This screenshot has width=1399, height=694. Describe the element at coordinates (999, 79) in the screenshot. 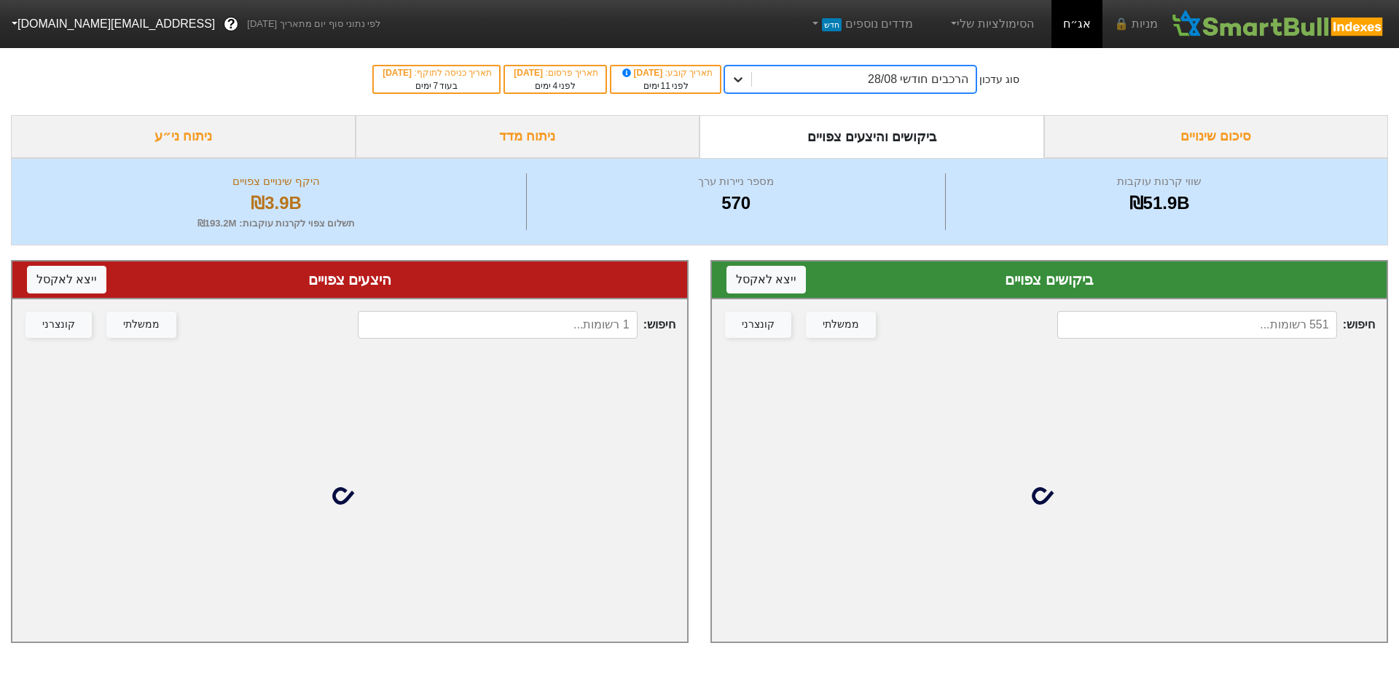

I see `div: סוג עדכון` at that location.